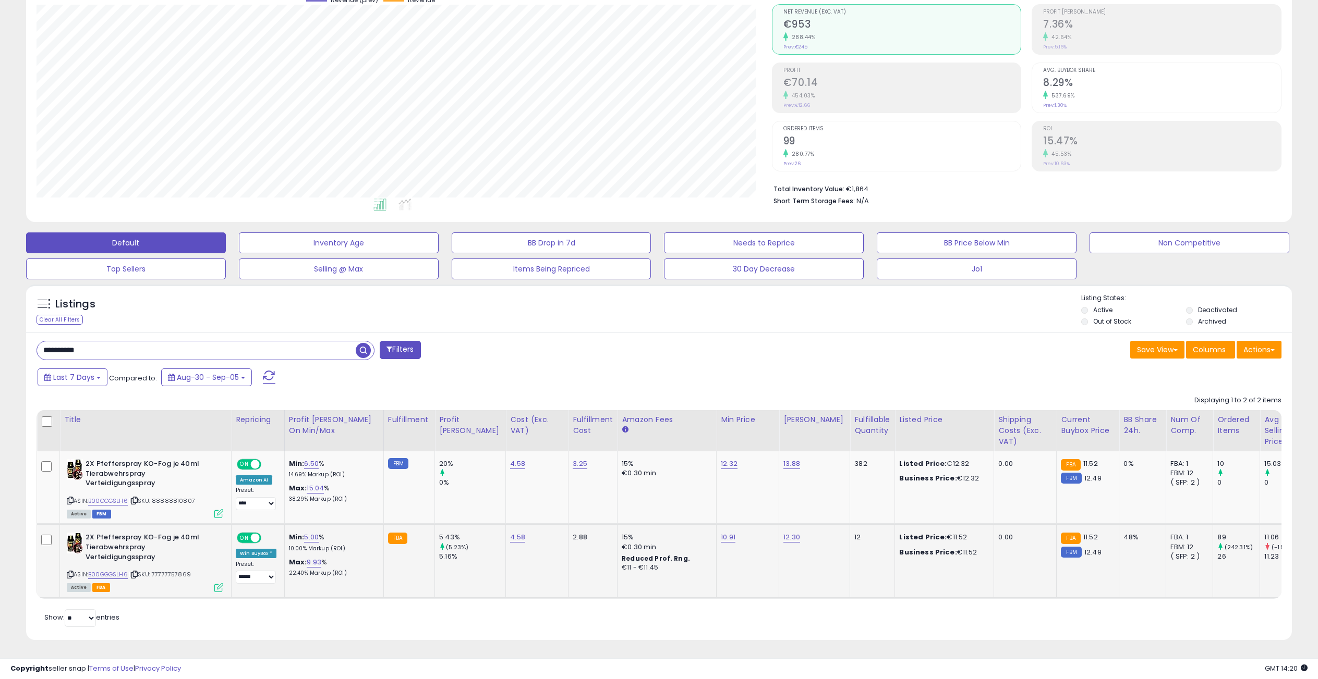  I want to click on button: Save View, so click(1157, 350).